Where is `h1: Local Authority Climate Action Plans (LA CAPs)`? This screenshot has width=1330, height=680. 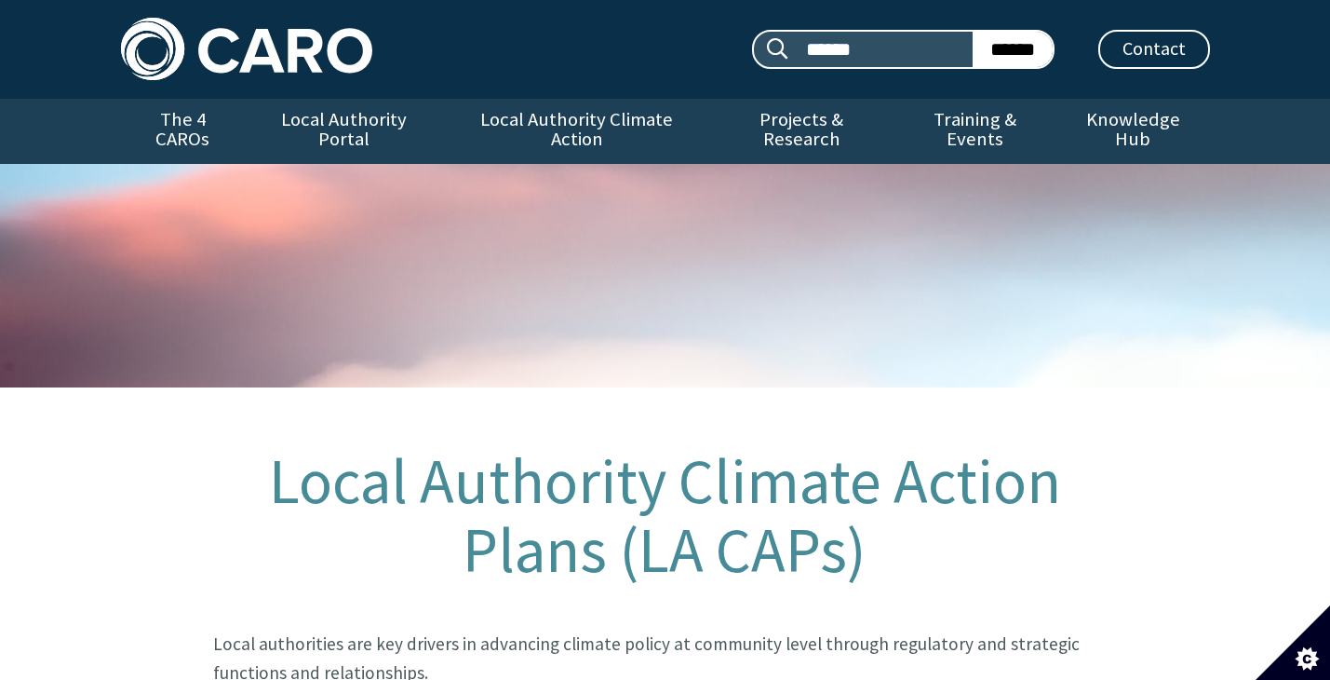 h1: Local Authority Climate Action Plans (LA CAPs) is located at coordinates (665, 516).